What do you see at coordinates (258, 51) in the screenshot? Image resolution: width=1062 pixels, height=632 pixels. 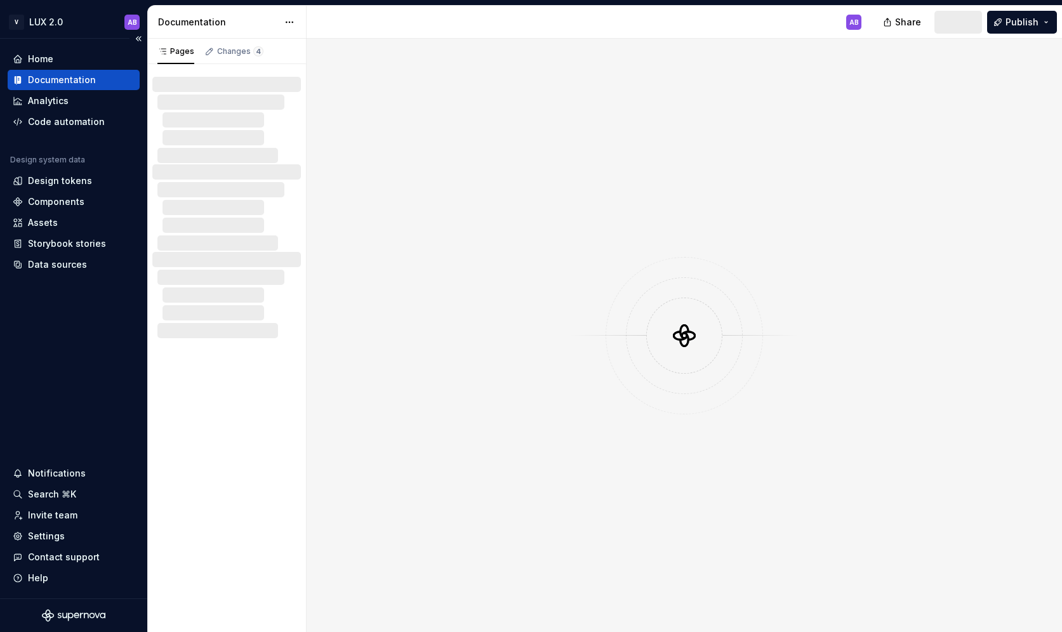 I see `span: 4` at bounding box center [258, 51].